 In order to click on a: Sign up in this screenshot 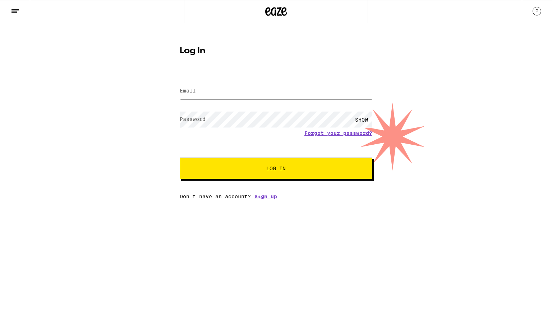, I will do `click(266, 196)`.